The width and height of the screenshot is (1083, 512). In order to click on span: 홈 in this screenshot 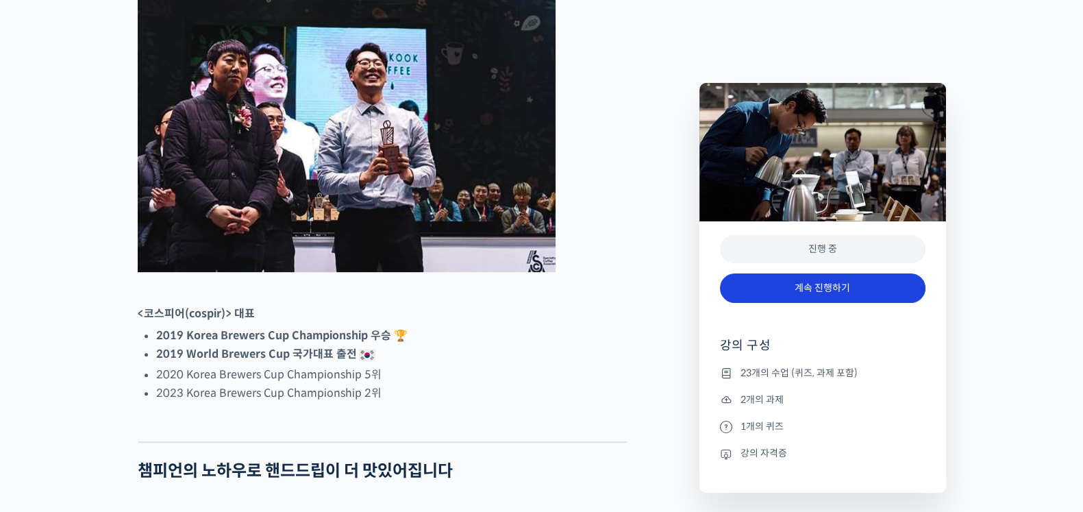, I will do `click(47, 424)`.